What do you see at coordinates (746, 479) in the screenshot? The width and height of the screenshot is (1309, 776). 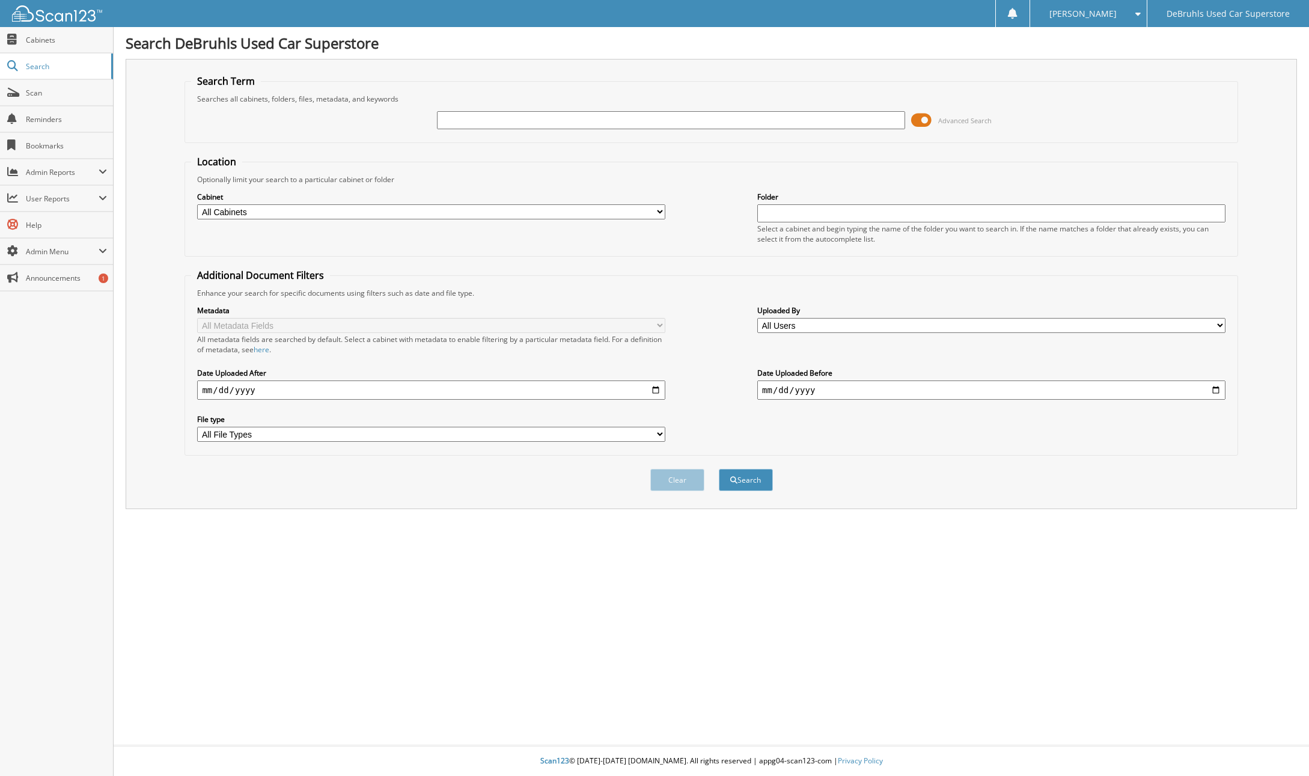 I see `button: Search` at bounding box center [746, 479].